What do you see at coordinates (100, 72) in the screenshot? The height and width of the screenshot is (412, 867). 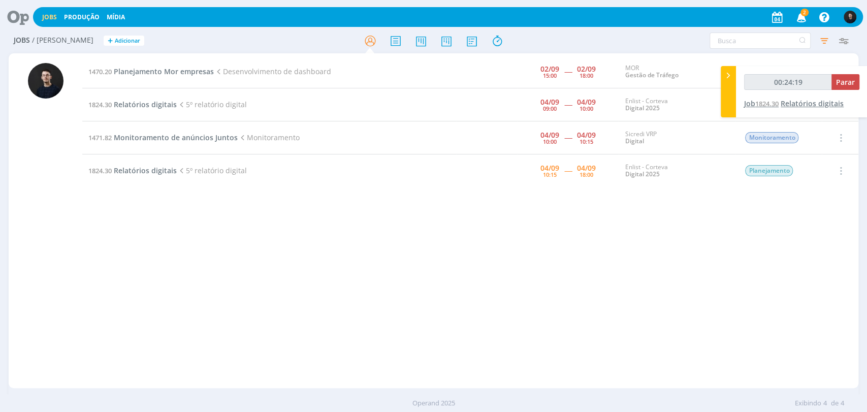 I see `span: 1470.20` at bounding box center [100, 72].